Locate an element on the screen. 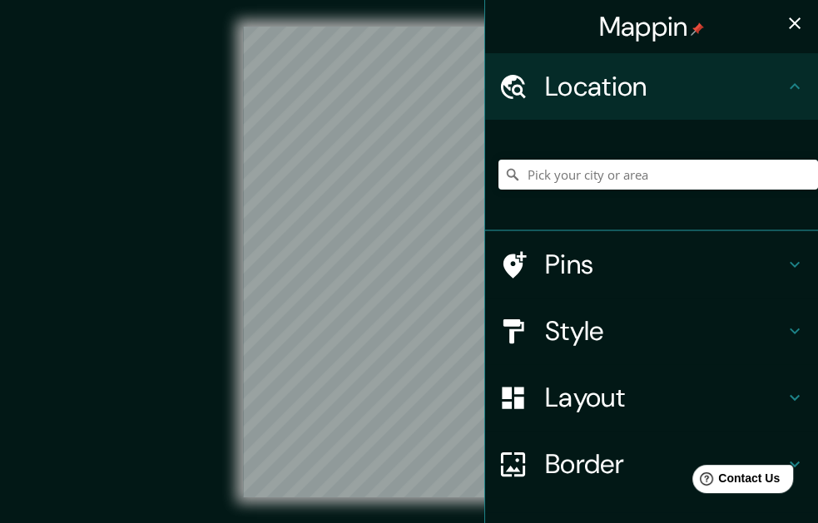 The height and width of the screenshot is (523, 818). input: Pick your city or area is located at coordinates (658, 175).